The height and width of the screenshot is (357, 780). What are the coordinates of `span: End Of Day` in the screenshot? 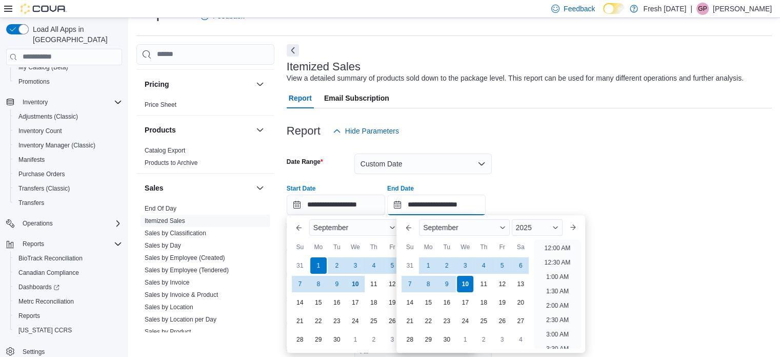 It's located at (161, 208).